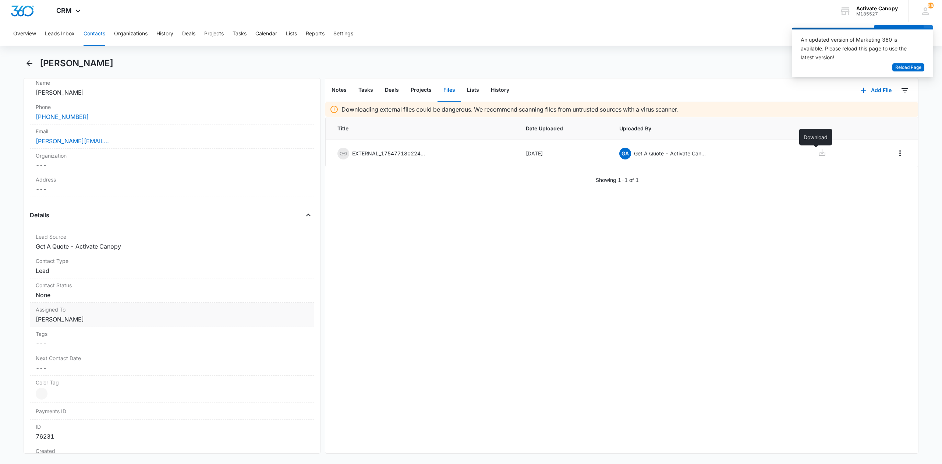 This screenshot has width=942, height=464. Describe the element at coordinates (172, 363) in the screenshot. I see `div: Next Contact Date---` at that location.